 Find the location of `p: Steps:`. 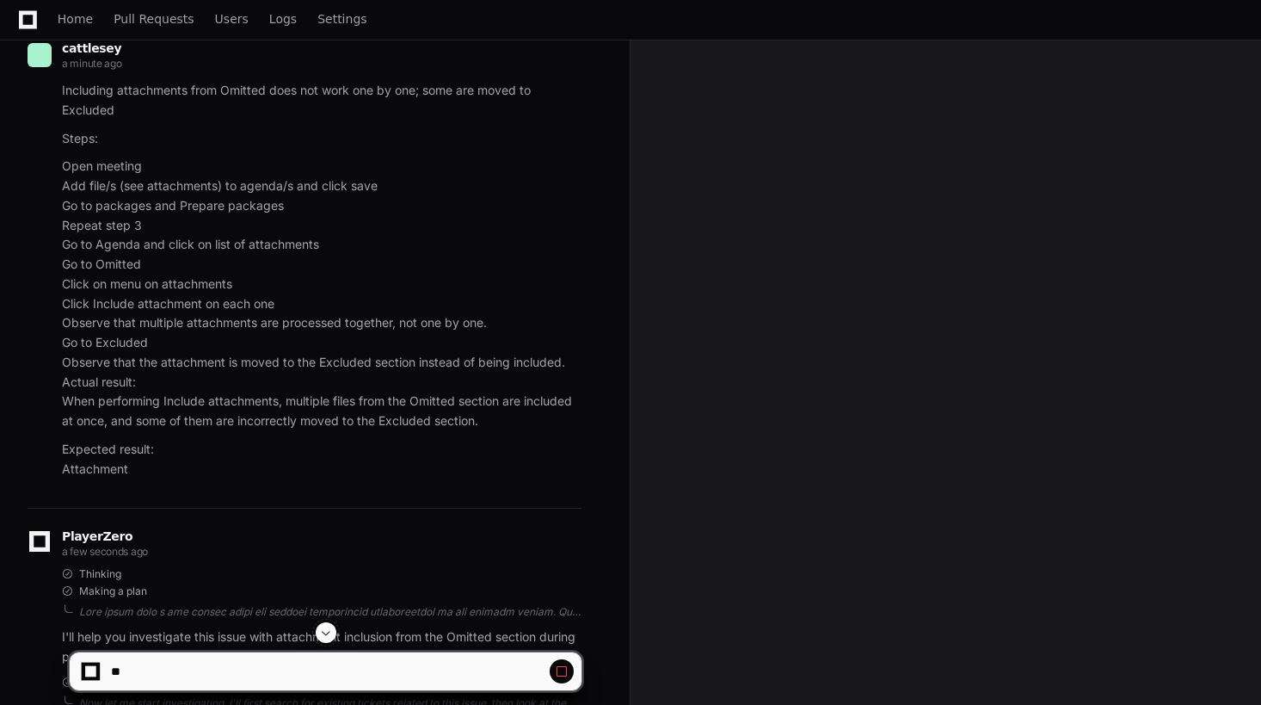

p: Steps: is located at coordinates (322, 139).